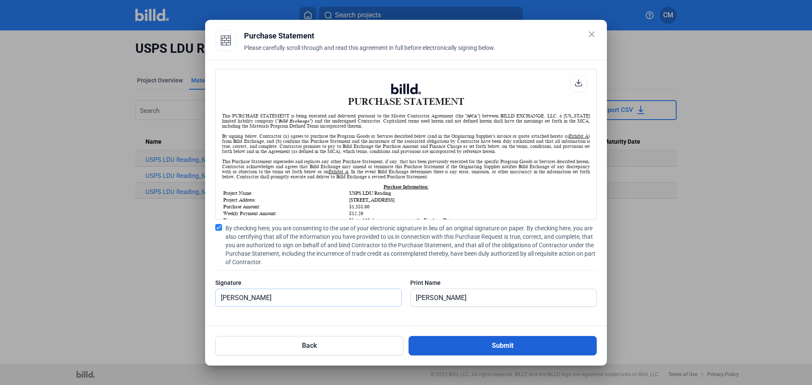 This screenshot has width=812, height=385. Describe the element at coordinates (285, 214) in the screenshot. I see `td: Weekly Payment Amount:` at that location.